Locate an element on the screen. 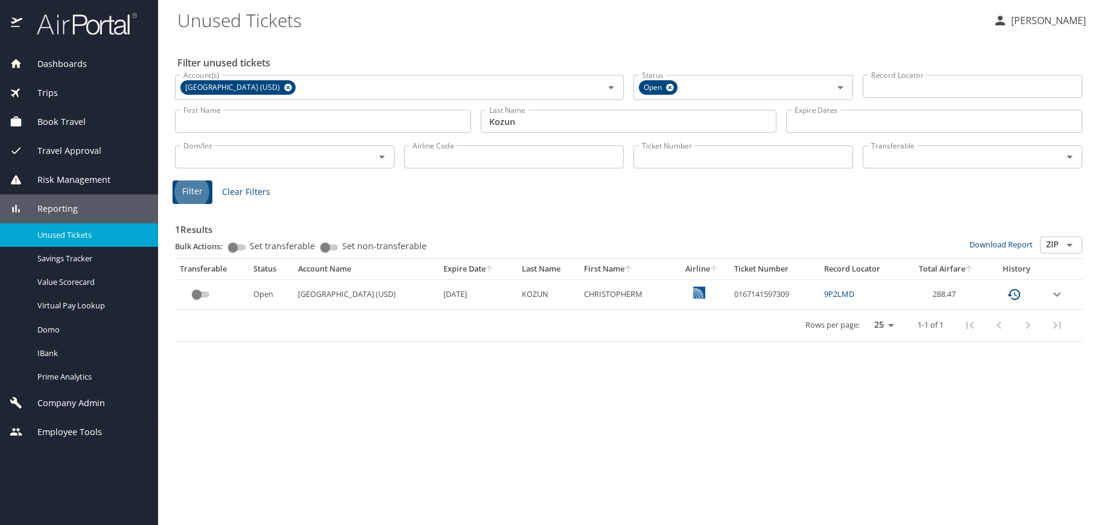 The image size is (1104, 525). th: Total Airfare is located at coordinates (946, 269).